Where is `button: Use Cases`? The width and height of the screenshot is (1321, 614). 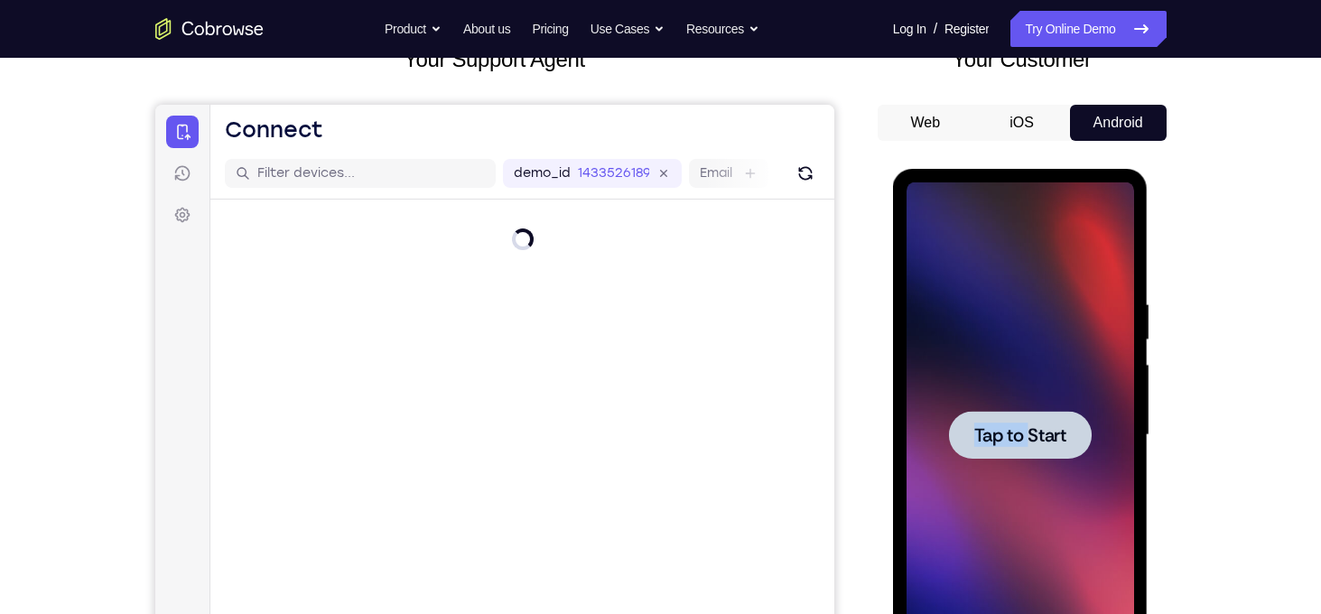
button: Use Cases is located at coordinates (628, 29).